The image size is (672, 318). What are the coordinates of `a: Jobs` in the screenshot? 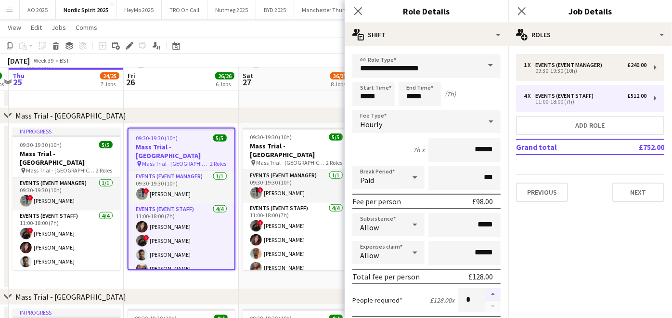 It's located at (59, 27).